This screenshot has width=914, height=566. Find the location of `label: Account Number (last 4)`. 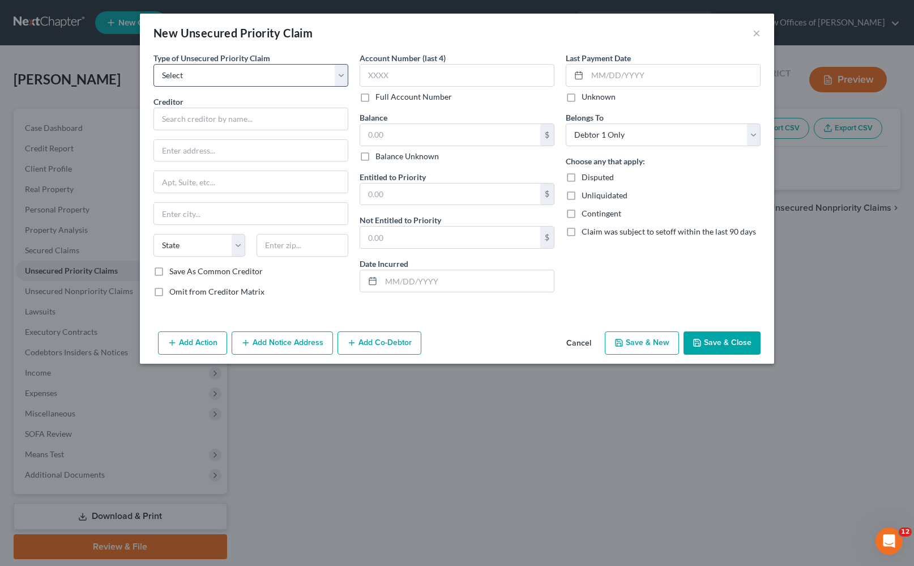

label: Account Number (last 4) is located at coordinates (403, 58).